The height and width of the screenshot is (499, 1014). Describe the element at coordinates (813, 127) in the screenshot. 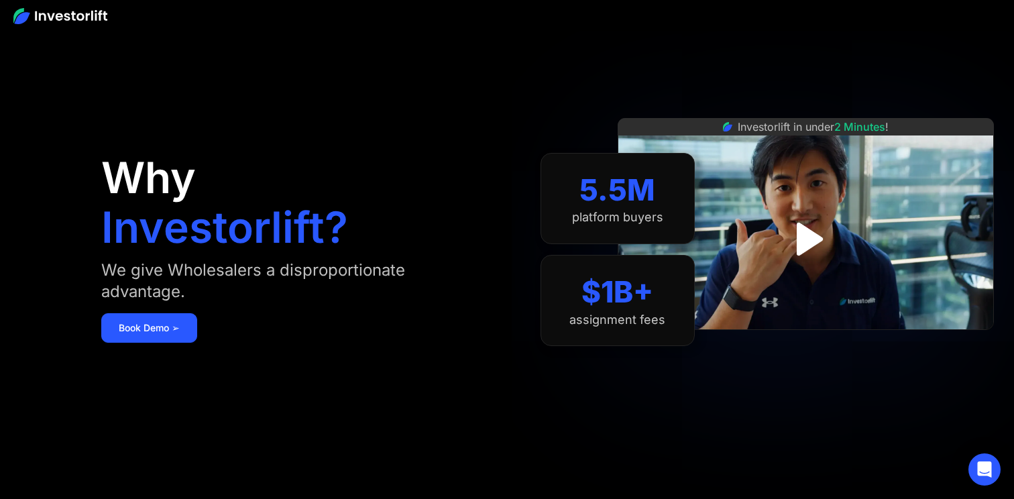

I see `div: Investorlift in under !` at that location.